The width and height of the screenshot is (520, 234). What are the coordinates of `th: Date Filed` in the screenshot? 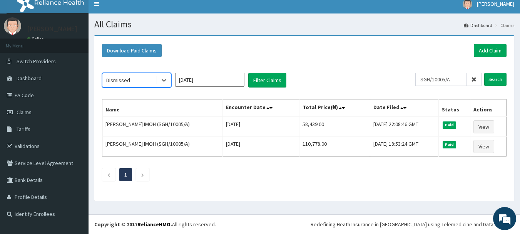 It's located at (405, 108).